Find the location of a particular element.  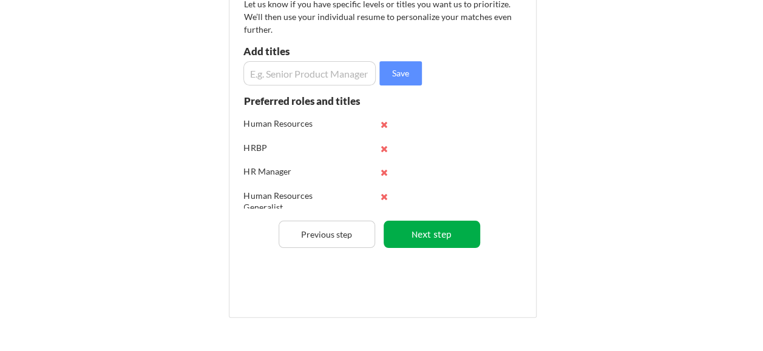

div: HRBP is located at coordinates (283, 148).